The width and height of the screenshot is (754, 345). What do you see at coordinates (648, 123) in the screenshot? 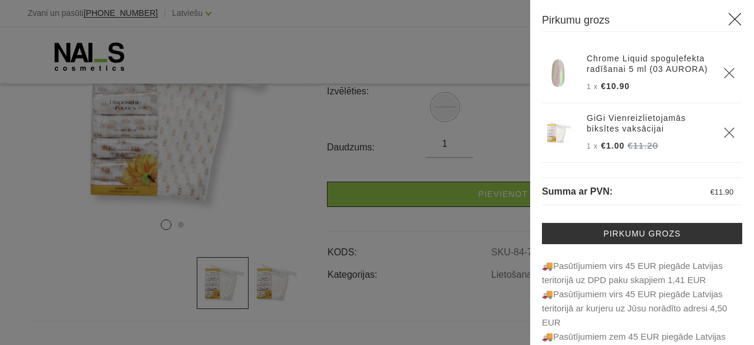
I see `a: GiGi Vienreizlietojamās biksītes vaksācijai` at bounding box center [648, 123].